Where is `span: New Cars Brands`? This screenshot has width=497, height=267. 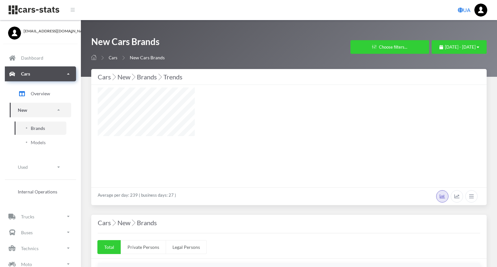 span: New Cars Brands is located at coordinates (147, 57).